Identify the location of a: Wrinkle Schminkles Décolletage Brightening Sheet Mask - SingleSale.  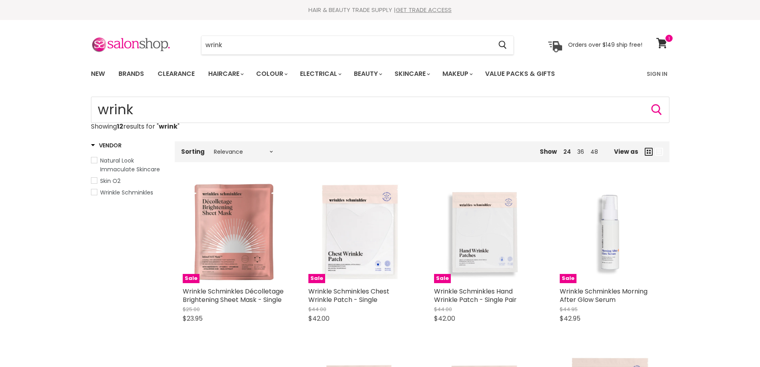
(233, 232).